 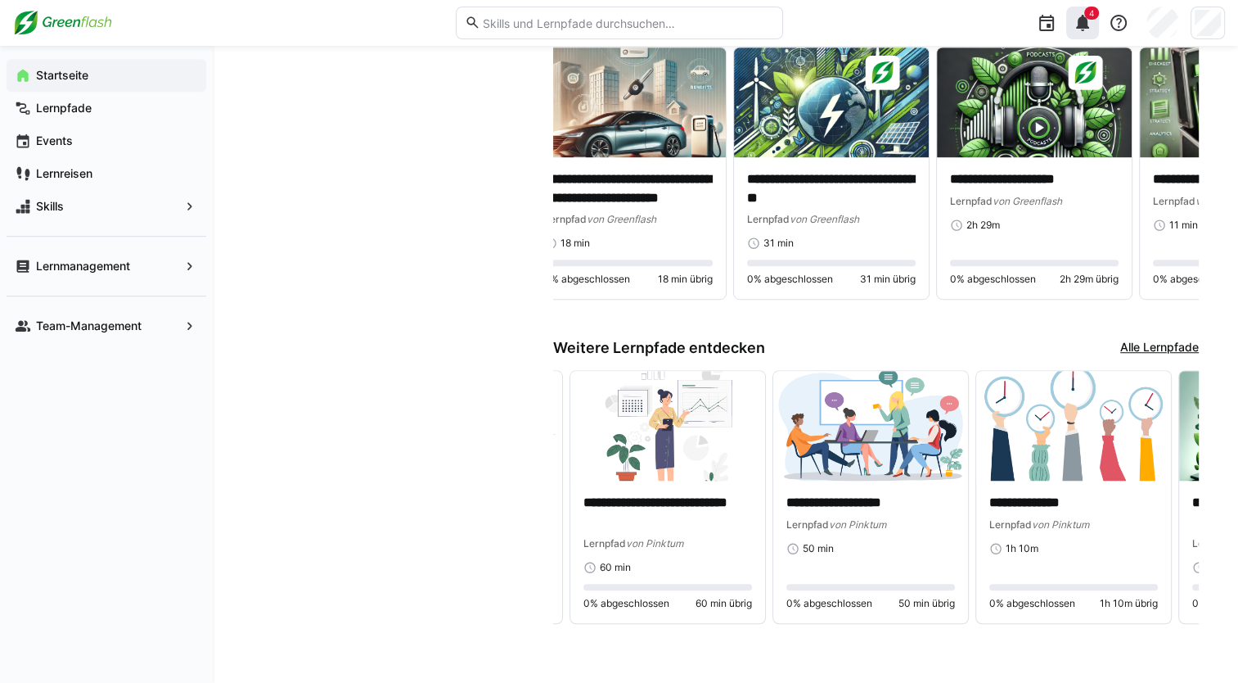 I want to click on span: 18 min übrig, so click(x=685, y=279).